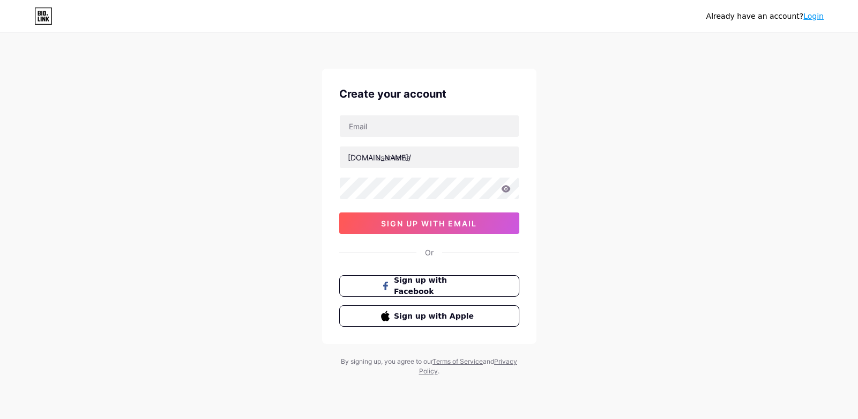  Describe the element at coordinates (429, 316) in the screenshot. I see `a: Sign up with Apple` at that location.